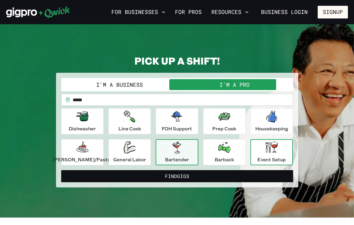  What do you see at coordinates (177, 61) in the screenshot?
I see `h2: PICK UP A SHIFT!` at bounding box center [177, 61].